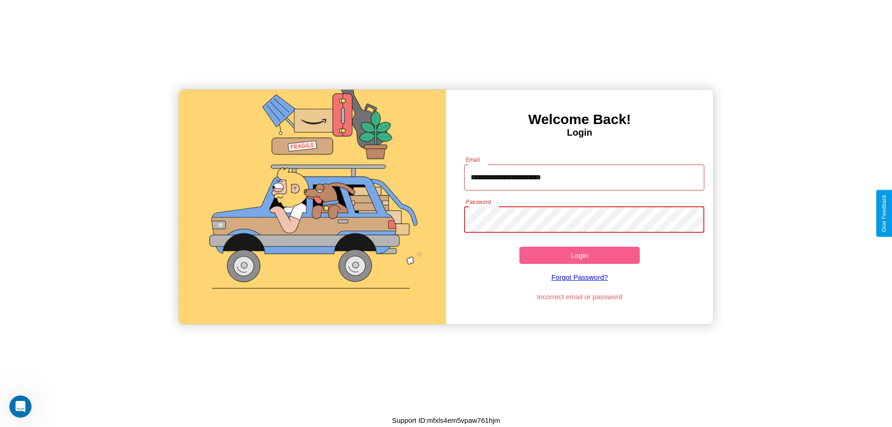 The height and width of the screenshot is (427, 892). What do you see at coordinates (473, 159) in the screenshot?
I see `label: Email` at bounding box center [473, 159].